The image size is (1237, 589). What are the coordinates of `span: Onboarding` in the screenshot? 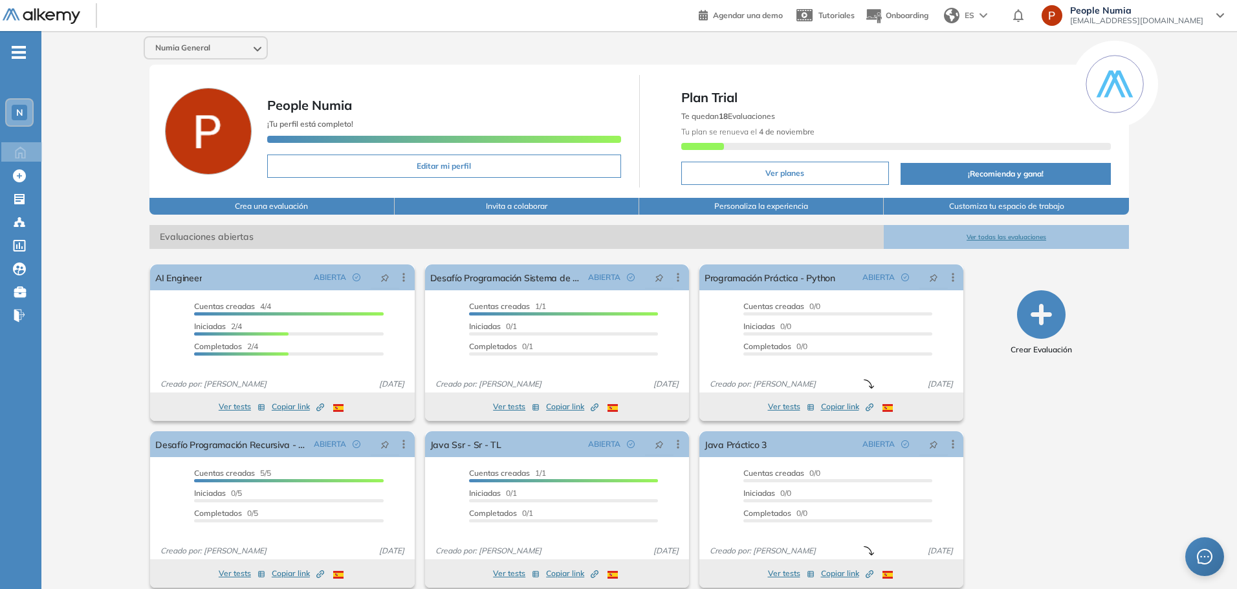 It's located at (907, 15).